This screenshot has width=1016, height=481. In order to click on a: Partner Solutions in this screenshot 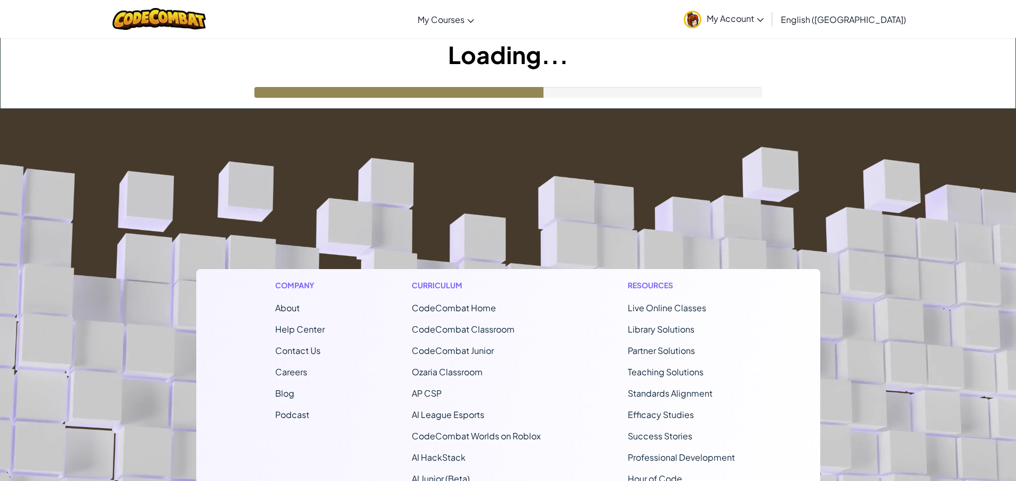, I will do `click(661, 350)`.